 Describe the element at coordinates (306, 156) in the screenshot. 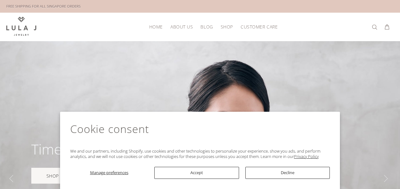

I see `a: Privacy Policy` at that location.